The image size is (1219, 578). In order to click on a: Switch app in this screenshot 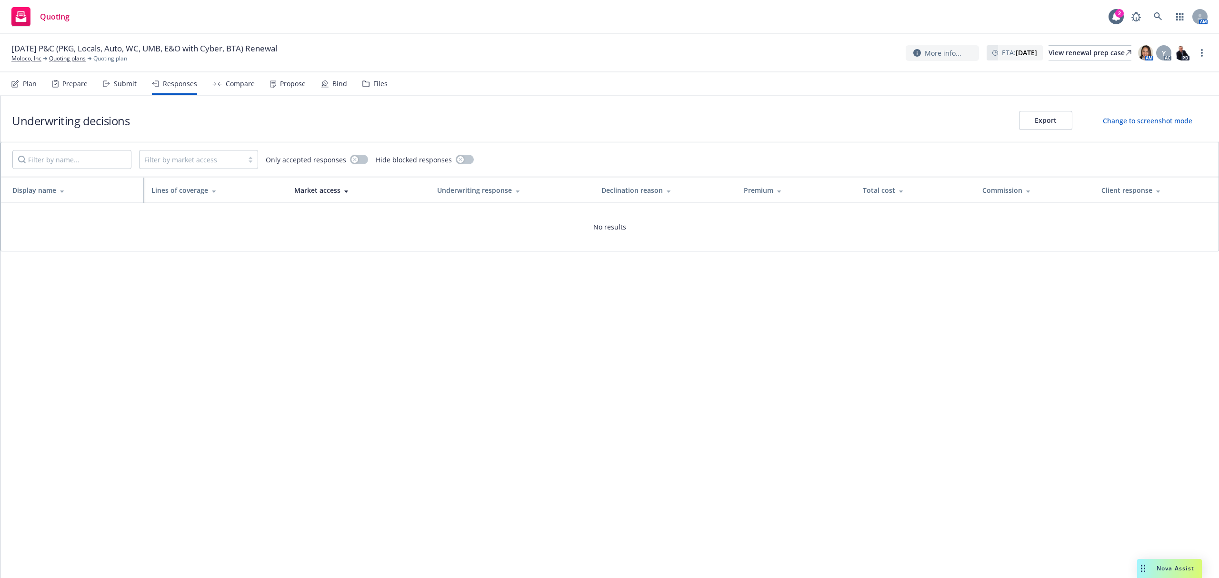, I will do `click(1180, 17)`.